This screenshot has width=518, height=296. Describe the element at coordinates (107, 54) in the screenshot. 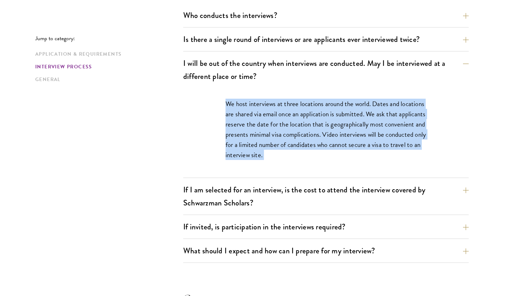

I see `a: Application & Requirements` at that location.